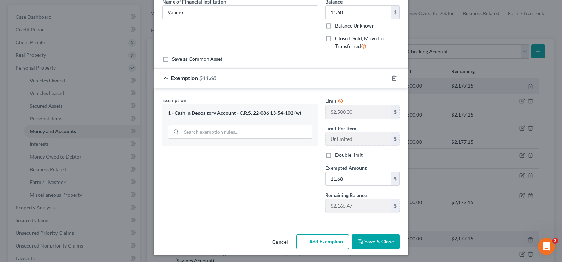 This screenshot has width=562, height=262. I want to click on span: 2, so click(556, 241).